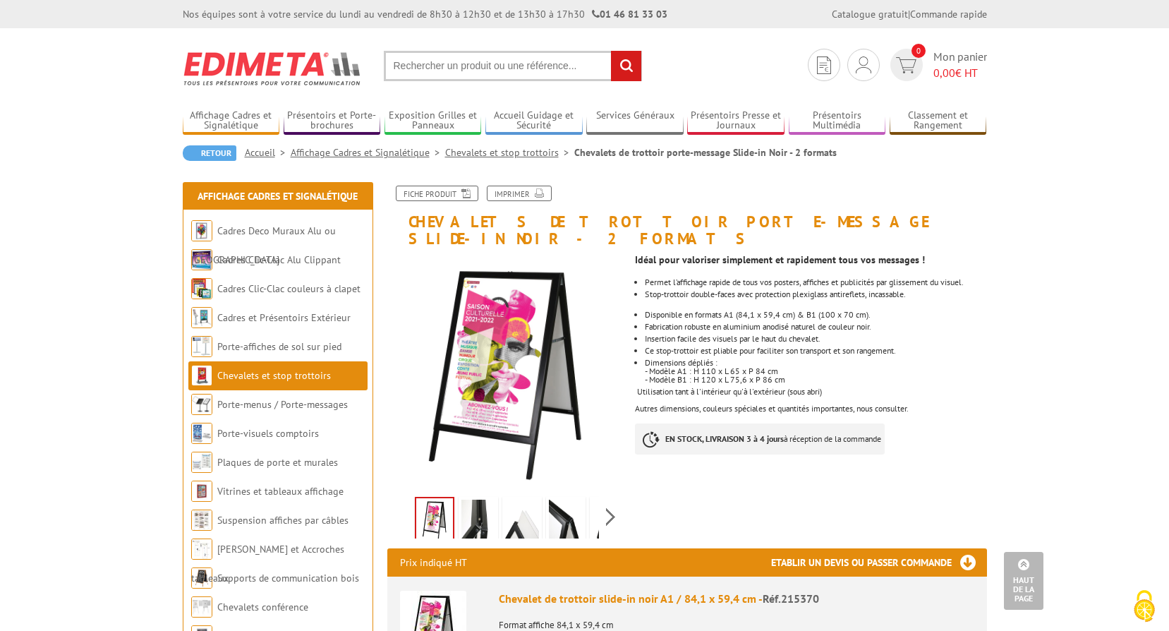 This screenshot has height=631, width=1169. Describe the element at coordinates (289, 289) in the screenshot. I see `a: Cadres Clic-Clac couleurs à clapet` at that location.